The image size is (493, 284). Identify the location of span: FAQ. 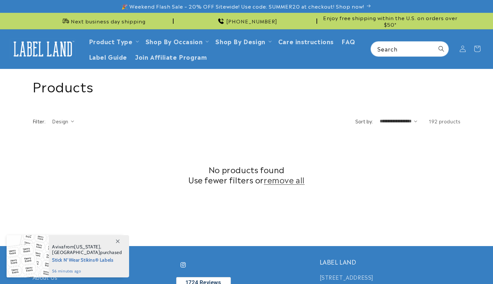
(349, 41).